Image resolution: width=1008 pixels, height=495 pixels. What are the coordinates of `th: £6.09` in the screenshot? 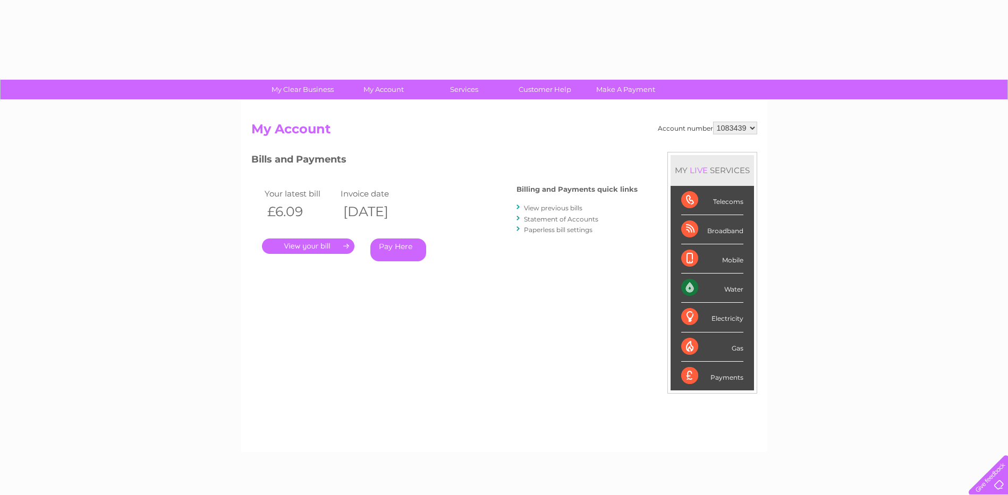 It's located at (300, 212).